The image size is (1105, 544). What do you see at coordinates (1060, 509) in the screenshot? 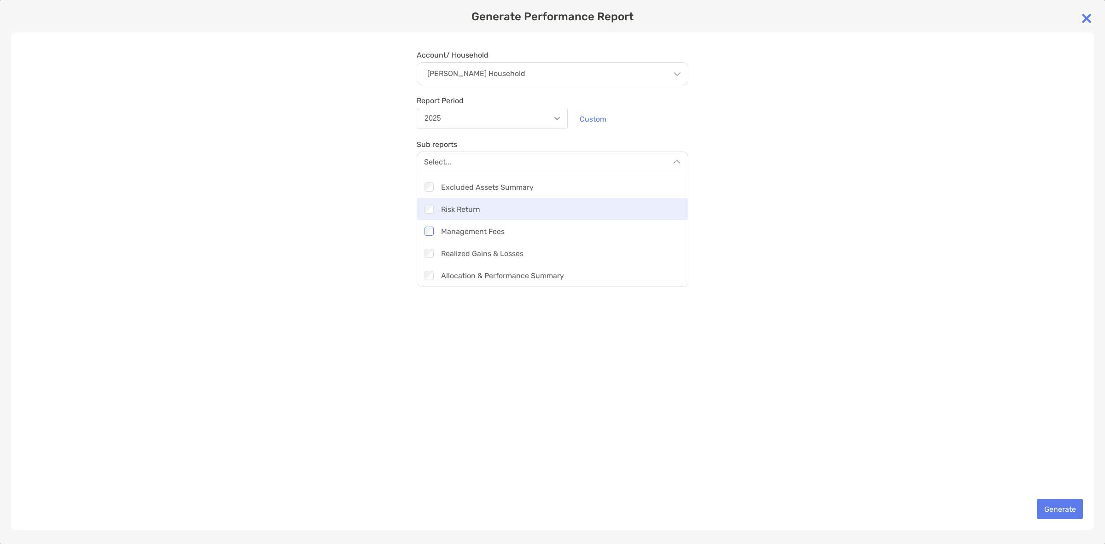
I see `button: Generate` at bounding box center [1060, 509].